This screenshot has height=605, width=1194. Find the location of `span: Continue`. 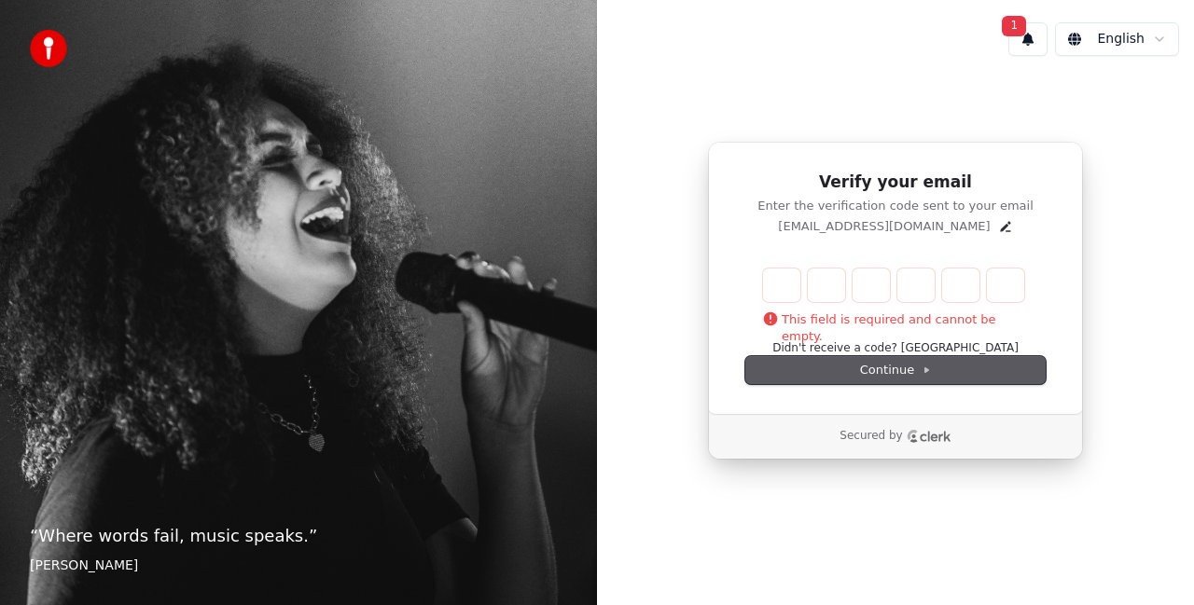

span: Continue is located at coordinates (895, 370).